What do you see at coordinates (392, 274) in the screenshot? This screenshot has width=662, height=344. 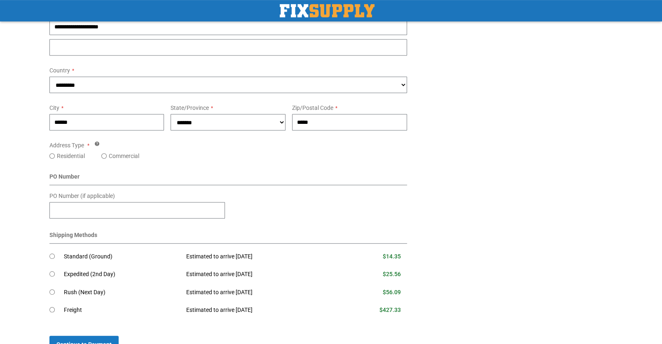 I see `span: $25.56` at bounding box center [392, 274].